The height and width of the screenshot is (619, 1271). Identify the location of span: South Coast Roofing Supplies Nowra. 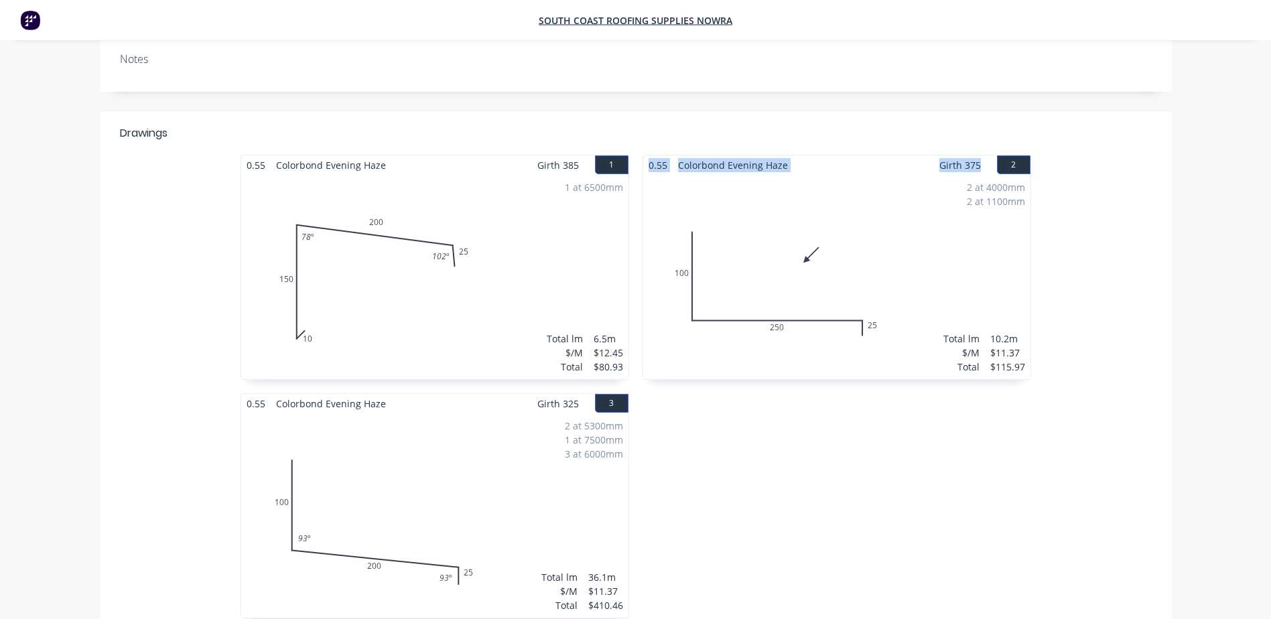
(635, 20).